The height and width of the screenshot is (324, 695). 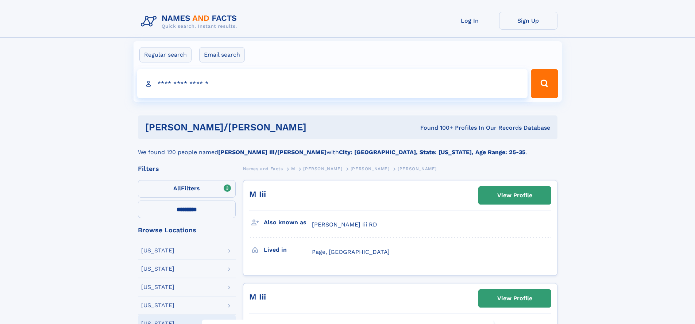 I want to click on h3: Lived in, so click(x=288, y=250).